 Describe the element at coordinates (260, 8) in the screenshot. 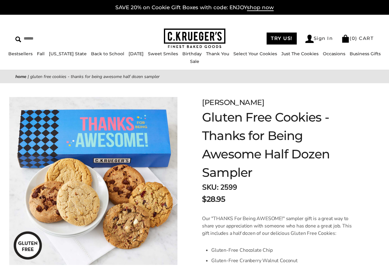

I see `span: shop now` at that location.